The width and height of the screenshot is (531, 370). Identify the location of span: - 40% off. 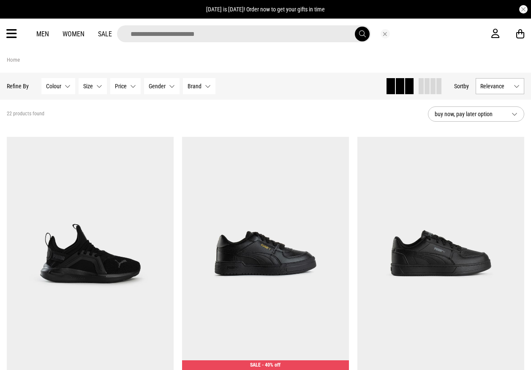
(271, 365).